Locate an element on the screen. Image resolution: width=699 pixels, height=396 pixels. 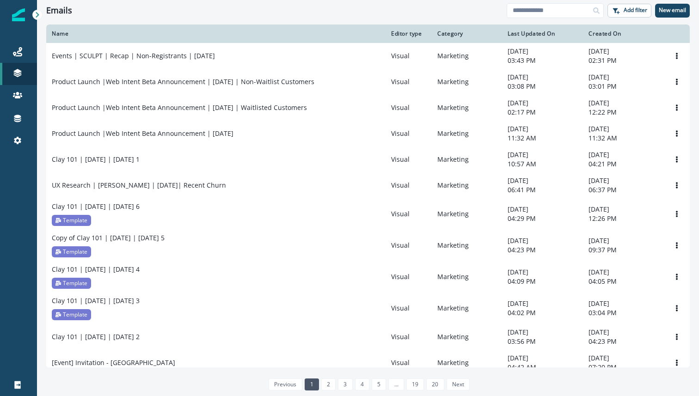
a: Page 3 is located at coordinates (345, 385).